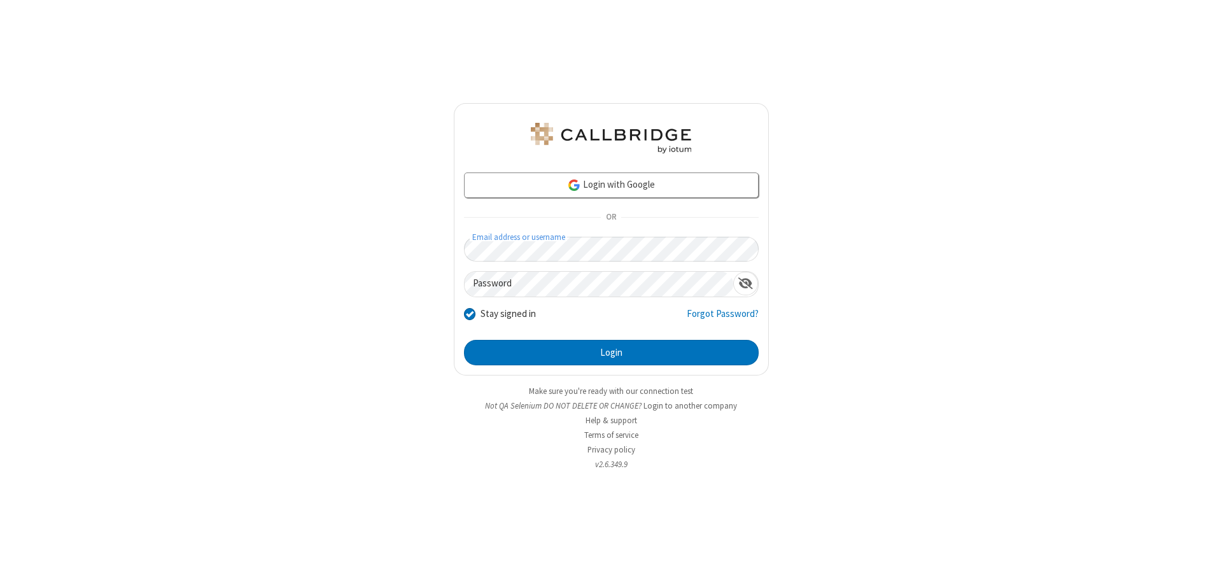  I want to click on input: Email address or username, so click(611, 249).